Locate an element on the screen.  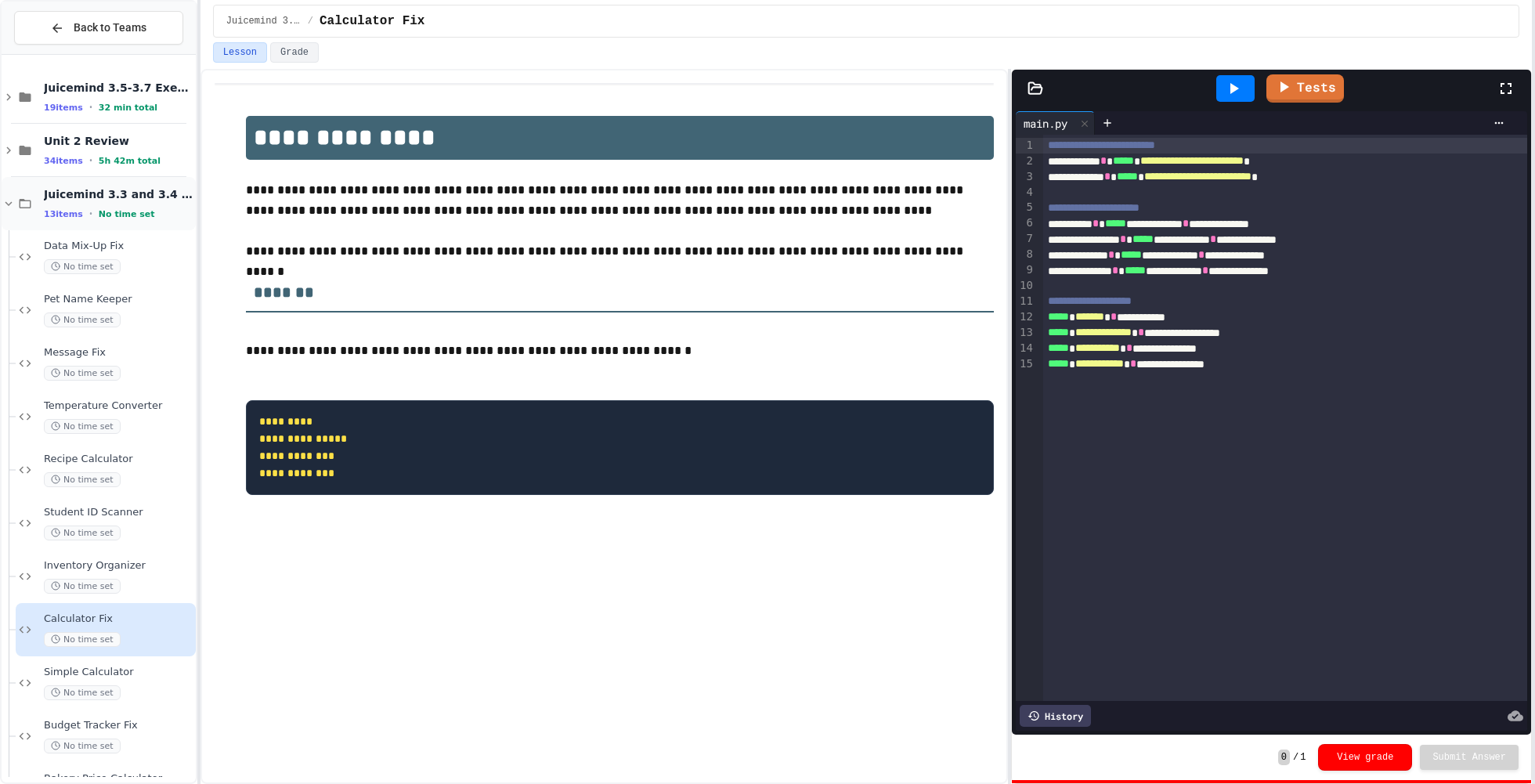
span: Message Fix is located at coordinates (118, 353).